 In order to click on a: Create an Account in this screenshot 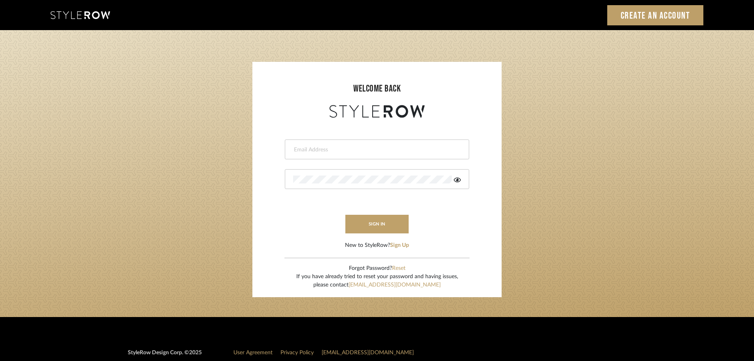, I will do `click(656, 15)`.